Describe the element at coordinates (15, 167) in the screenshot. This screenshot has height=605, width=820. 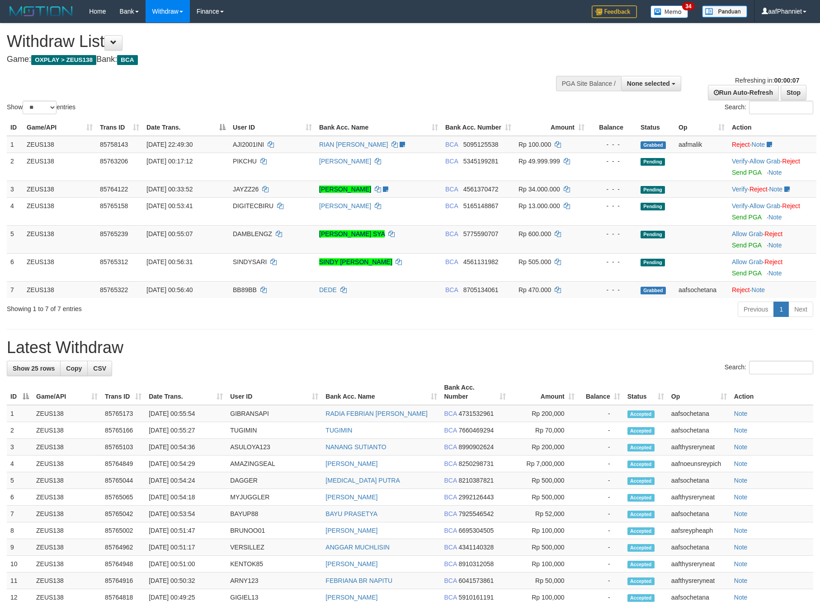
I see `td: 2` at that location.